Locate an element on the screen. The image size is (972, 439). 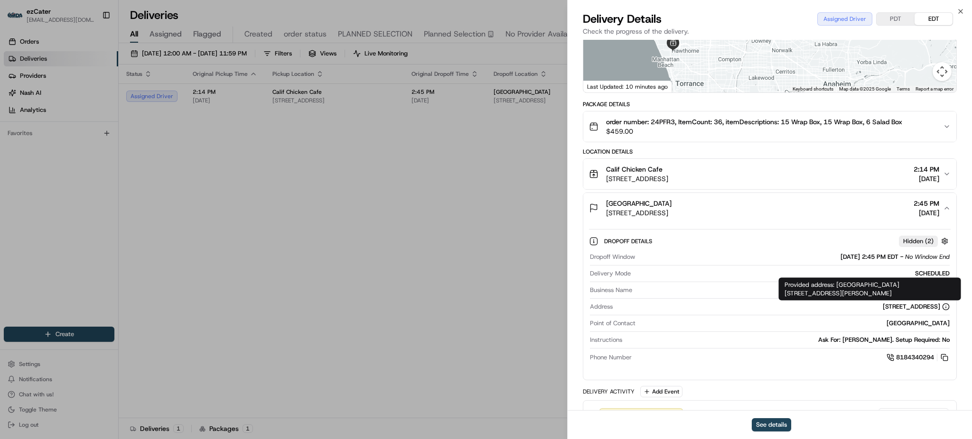
span: API Documentation is located at coordinates (121, 142).